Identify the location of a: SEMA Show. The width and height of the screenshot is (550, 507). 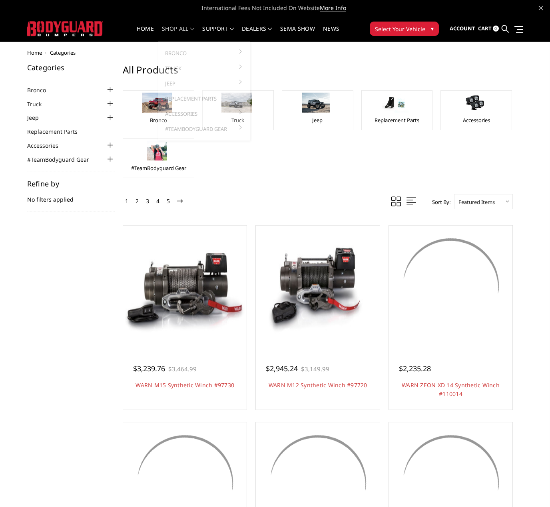
(297, 34).